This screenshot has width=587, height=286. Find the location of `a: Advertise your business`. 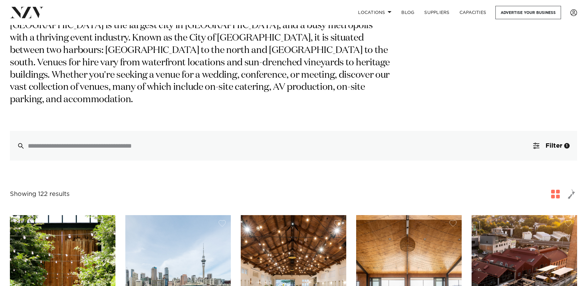

a: Advertise your business is located at coordinates (528, 12).